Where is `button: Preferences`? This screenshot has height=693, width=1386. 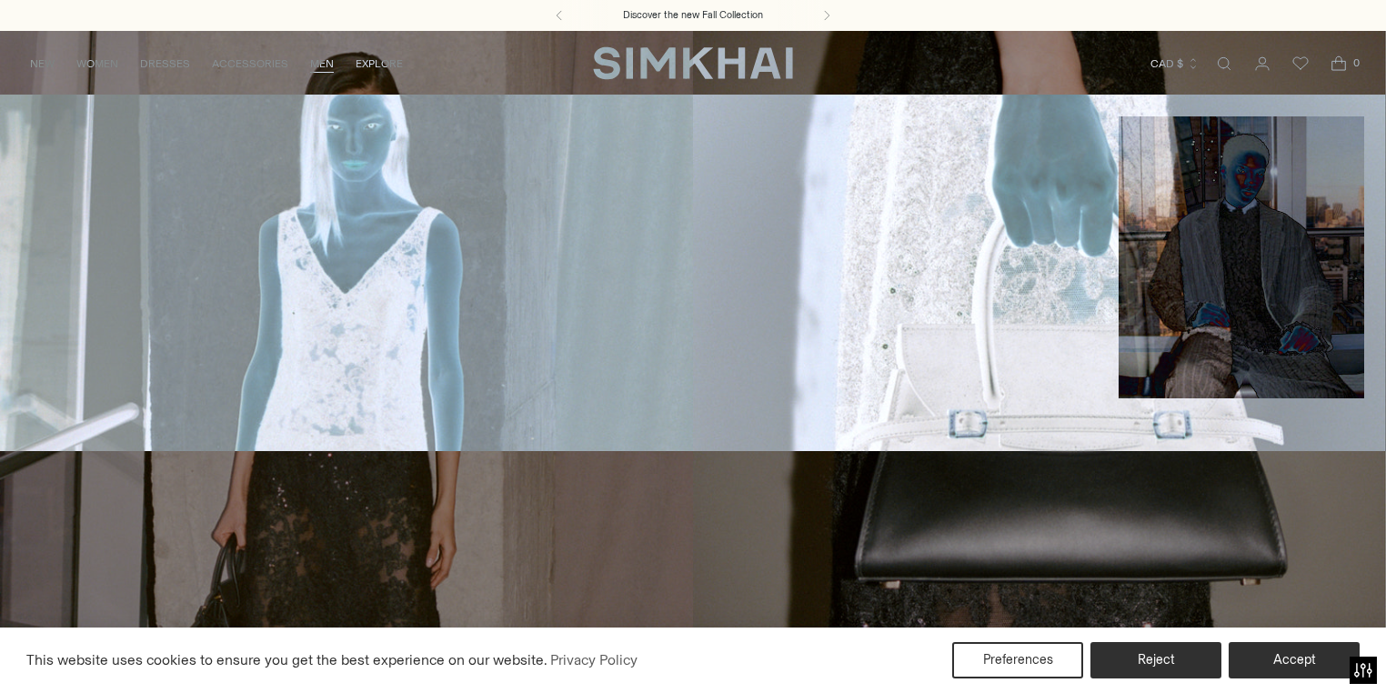
button: Preferences is located at coordinates (1018, 660).